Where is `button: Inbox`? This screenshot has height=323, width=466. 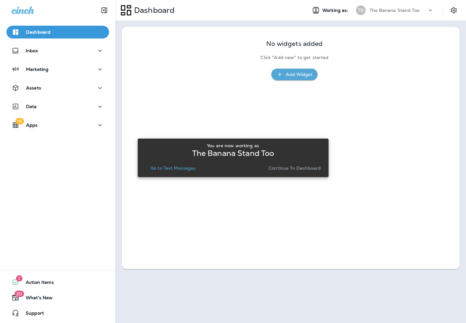
button: Inbox is located at coordinates (58, 51).